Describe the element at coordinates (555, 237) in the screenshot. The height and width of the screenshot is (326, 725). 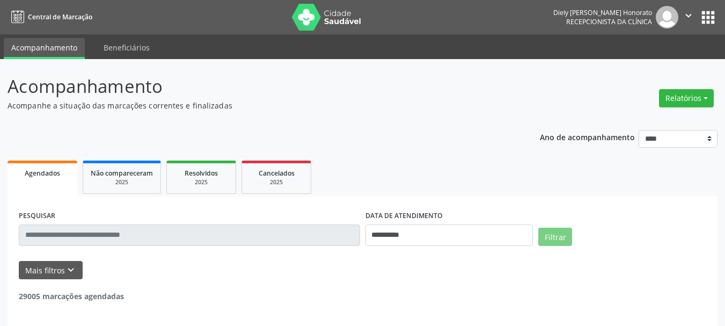
I see `button: Filtrar` at that location.